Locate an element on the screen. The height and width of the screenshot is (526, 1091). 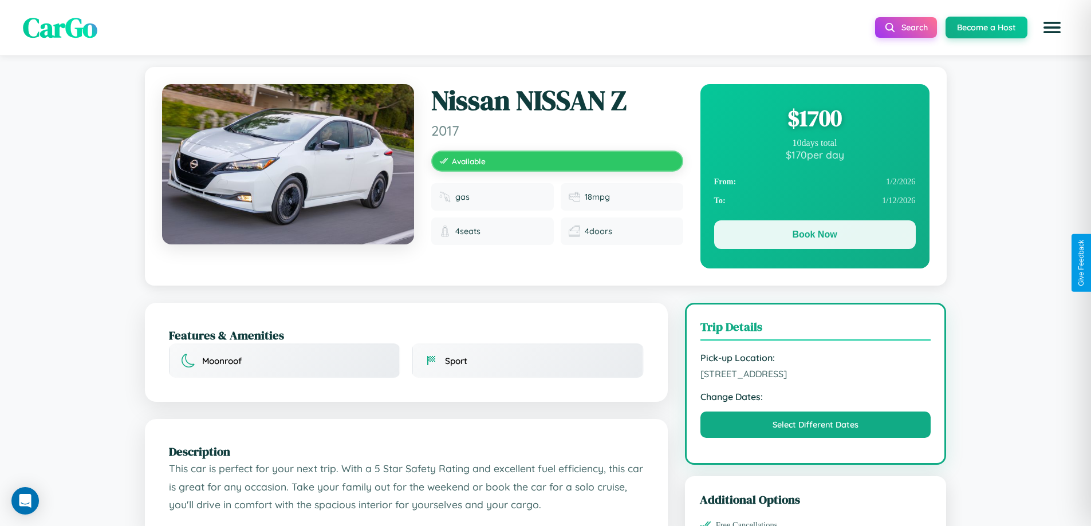
span: 4 doors is located at coordinates (599, 231).